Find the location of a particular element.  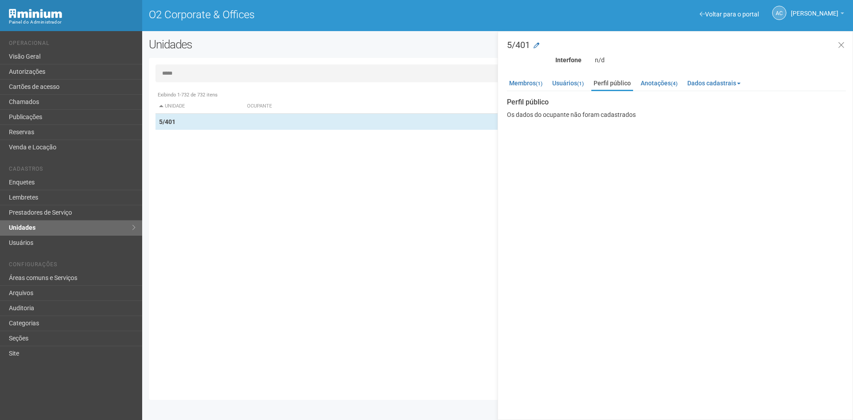

th: Ocupante: activate to sort column ascending is located at coordinates (394, 106).